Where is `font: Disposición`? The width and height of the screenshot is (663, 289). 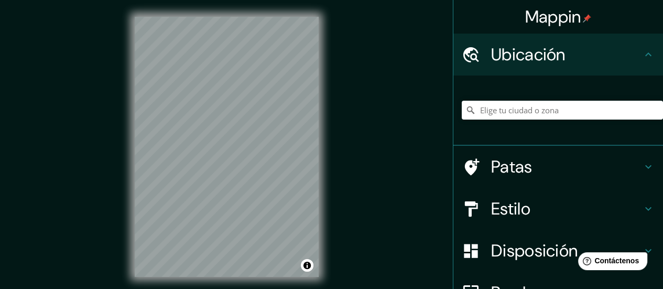
font: Disposición is located at coordinates (534, 251).